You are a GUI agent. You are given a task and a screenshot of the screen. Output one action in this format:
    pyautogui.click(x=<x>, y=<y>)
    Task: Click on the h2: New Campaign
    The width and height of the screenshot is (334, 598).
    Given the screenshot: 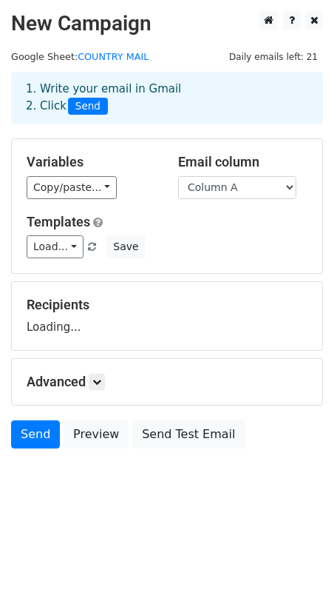 What is the action you would take?
    pyautogui.click(x=167, y=24)
    